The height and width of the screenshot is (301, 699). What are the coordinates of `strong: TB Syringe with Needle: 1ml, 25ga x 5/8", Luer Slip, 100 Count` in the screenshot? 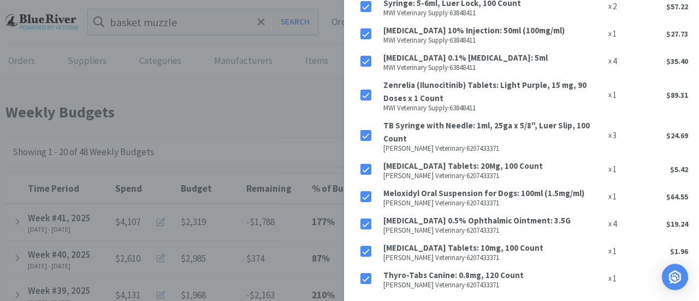 It's located at (487, 132).